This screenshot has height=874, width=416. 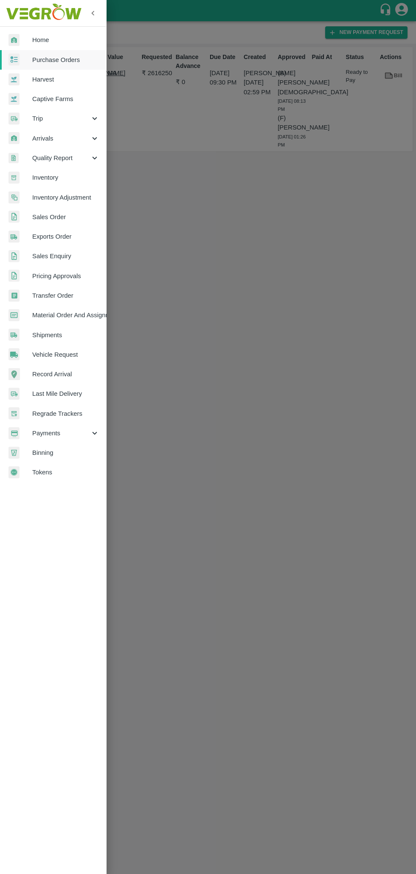 I want to click on span: Inventory, so click(x=66, y=177).